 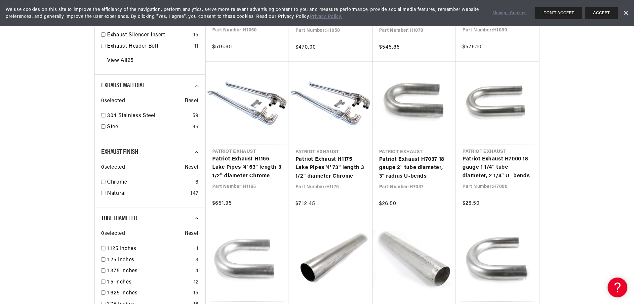 I want to click on a: 1.125 Inches, so click(x=150, y=249).